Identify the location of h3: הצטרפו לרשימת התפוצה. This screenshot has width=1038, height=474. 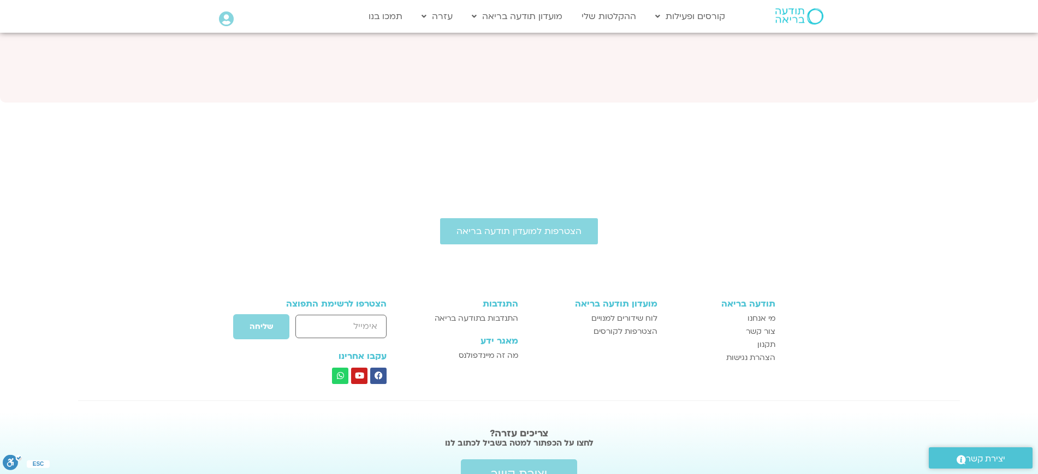
(325, 304).